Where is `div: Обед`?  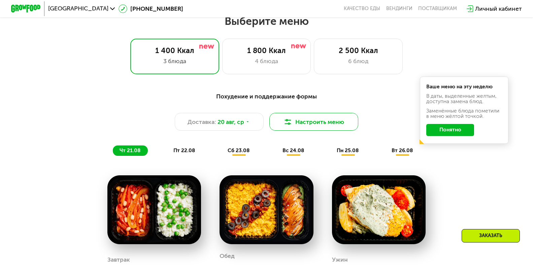 div: Обед is located at coordinates (227, 256).